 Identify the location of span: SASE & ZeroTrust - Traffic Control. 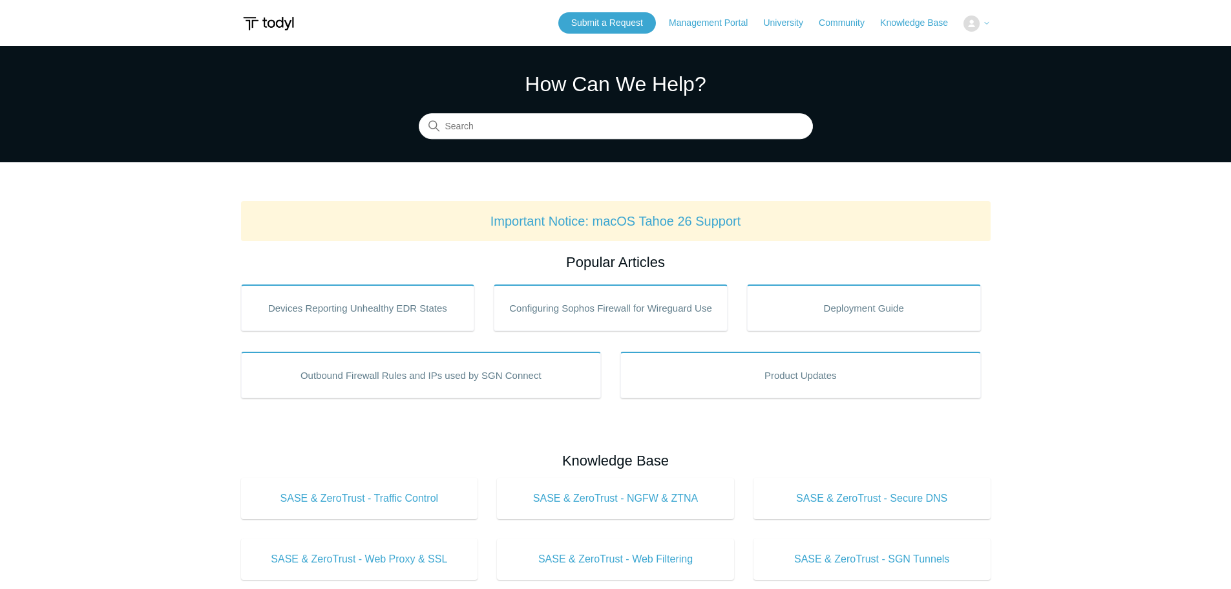
(359, 498).